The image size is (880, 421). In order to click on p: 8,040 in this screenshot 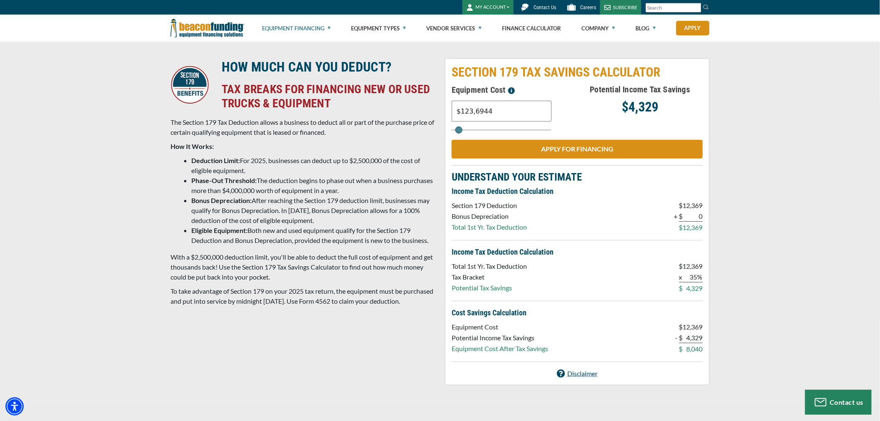, I will do `click(693, 349)`.